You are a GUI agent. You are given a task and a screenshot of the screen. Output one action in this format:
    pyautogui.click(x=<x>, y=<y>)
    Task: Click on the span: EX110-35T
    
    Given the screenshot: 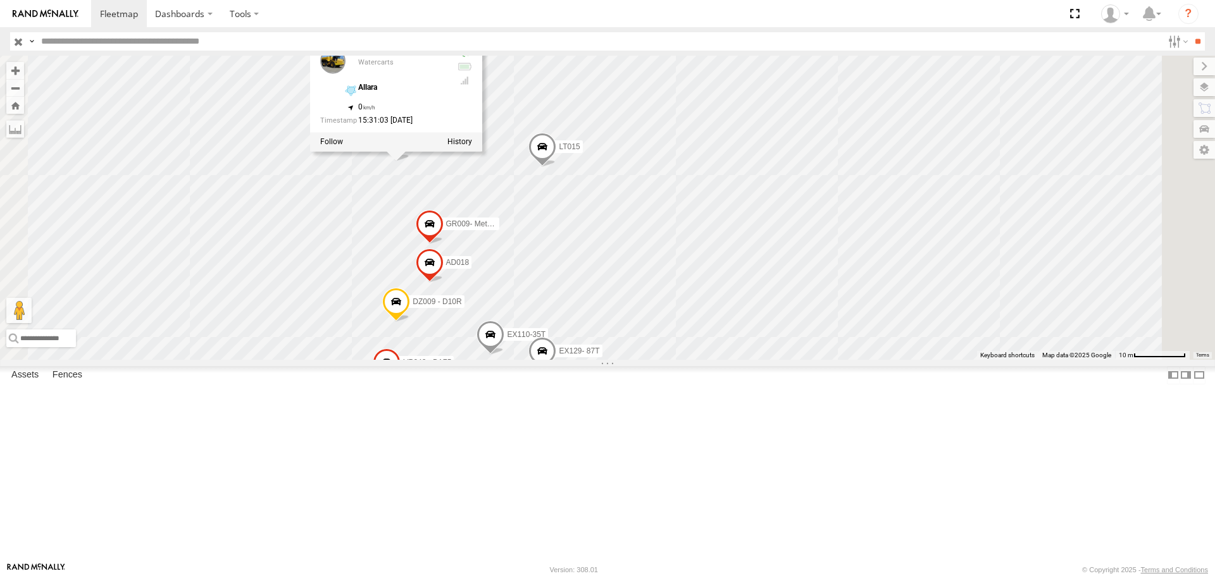 What is the action you would take?
    pyautogui.click(x=526, y=335)
    